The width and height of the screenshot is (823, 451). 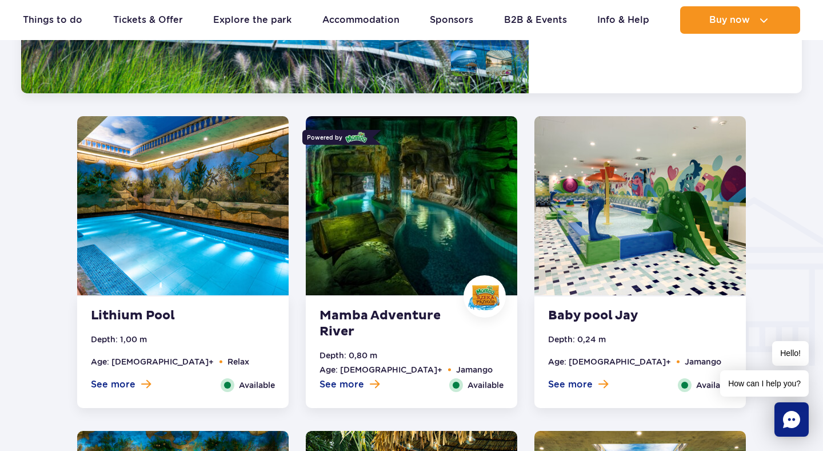 I want to click on a: Things to do, so click(x=53, y=20).